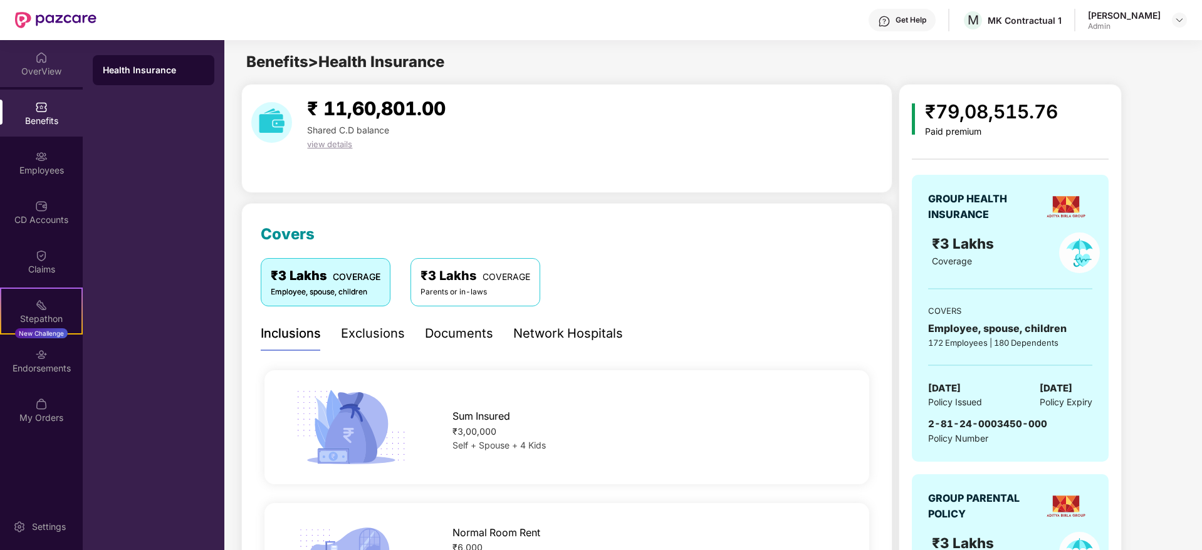 The width and height of the screenshot is (1202, 550). What do you see at coordinates (911, 20) in the screenshot?
I see `div: Get Help` at bounding box center [911, 20].